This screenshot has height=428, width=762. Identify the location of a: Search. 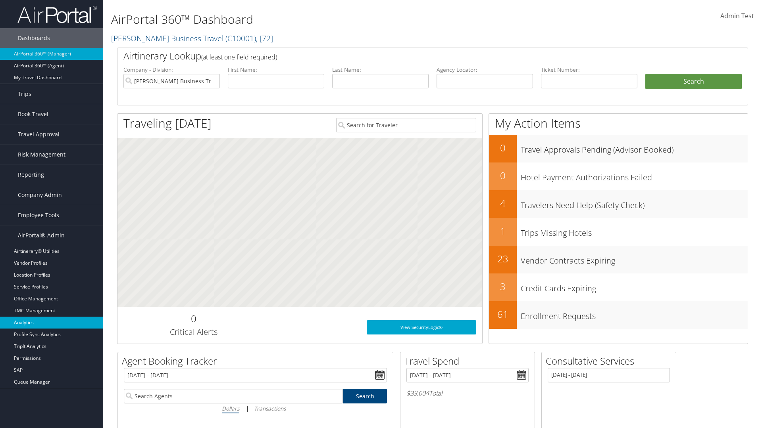
(365, 396).